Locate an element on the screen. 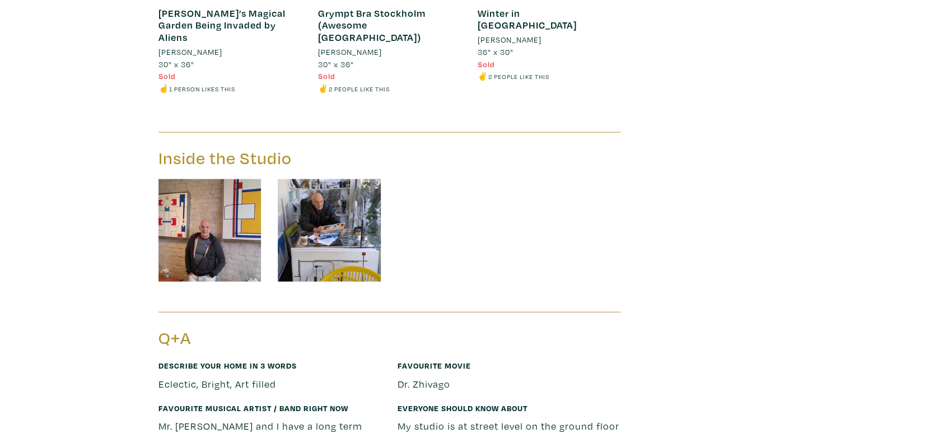 The width and height of the screenshot is (938, 433). span: 36" x 30" is located at coordinates (495, 52).